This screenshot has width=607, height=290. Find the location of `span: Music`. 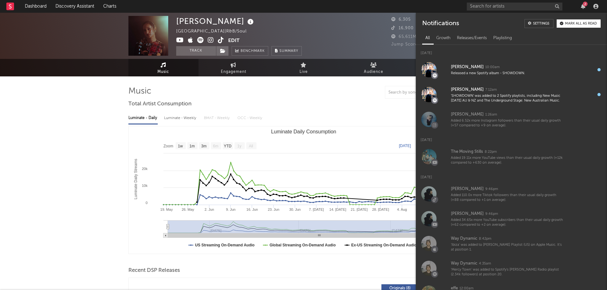

span: Music is located at coordinates (163, 72).